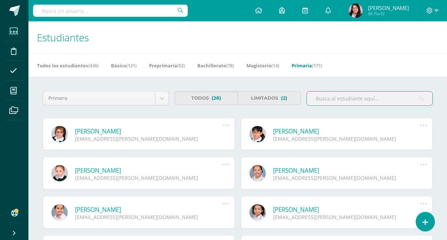 Image resolution: width=447 pixels, height=240 pixels. What do you see at coordinates (93, 65) in the screenshot?
I see `span: (436)` at bounding box center [93, 65].